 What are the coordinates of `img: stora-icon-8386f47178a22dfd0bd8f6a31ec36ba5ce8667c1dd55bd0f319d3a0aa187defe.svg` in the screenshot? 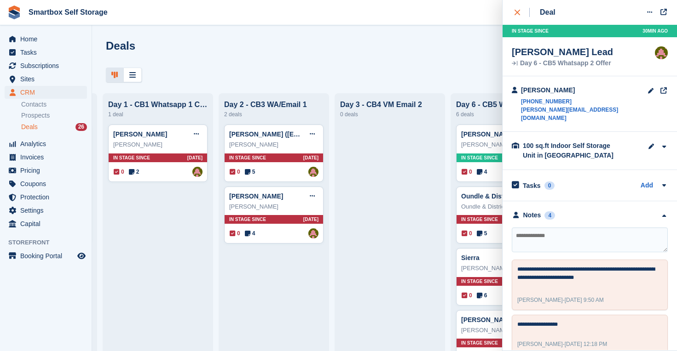 It's located at (14, 12).